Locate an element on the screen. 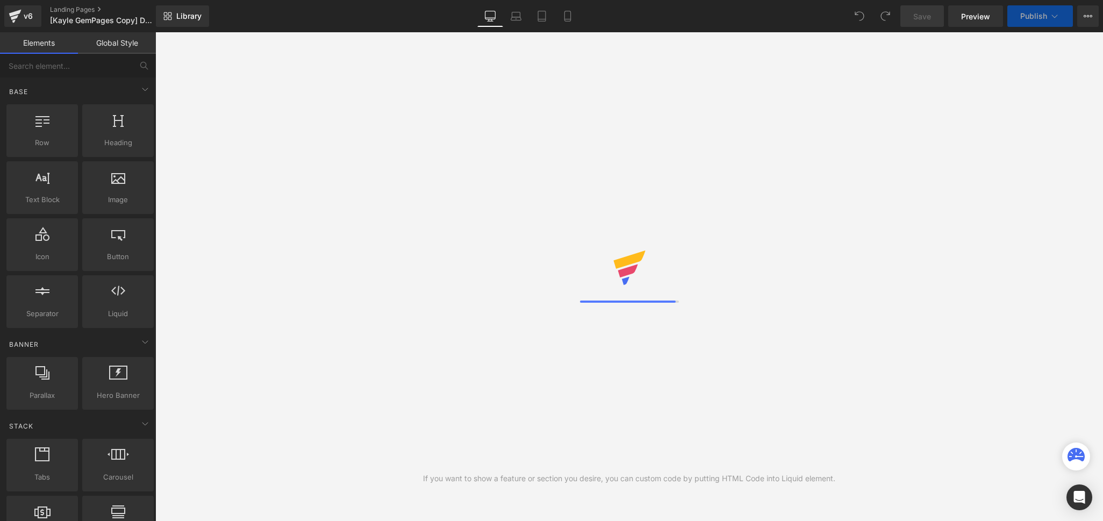 Image resolution: width=1103 pixels, height=521 pixels. span: Parallax is located at coordinates (42, 395).